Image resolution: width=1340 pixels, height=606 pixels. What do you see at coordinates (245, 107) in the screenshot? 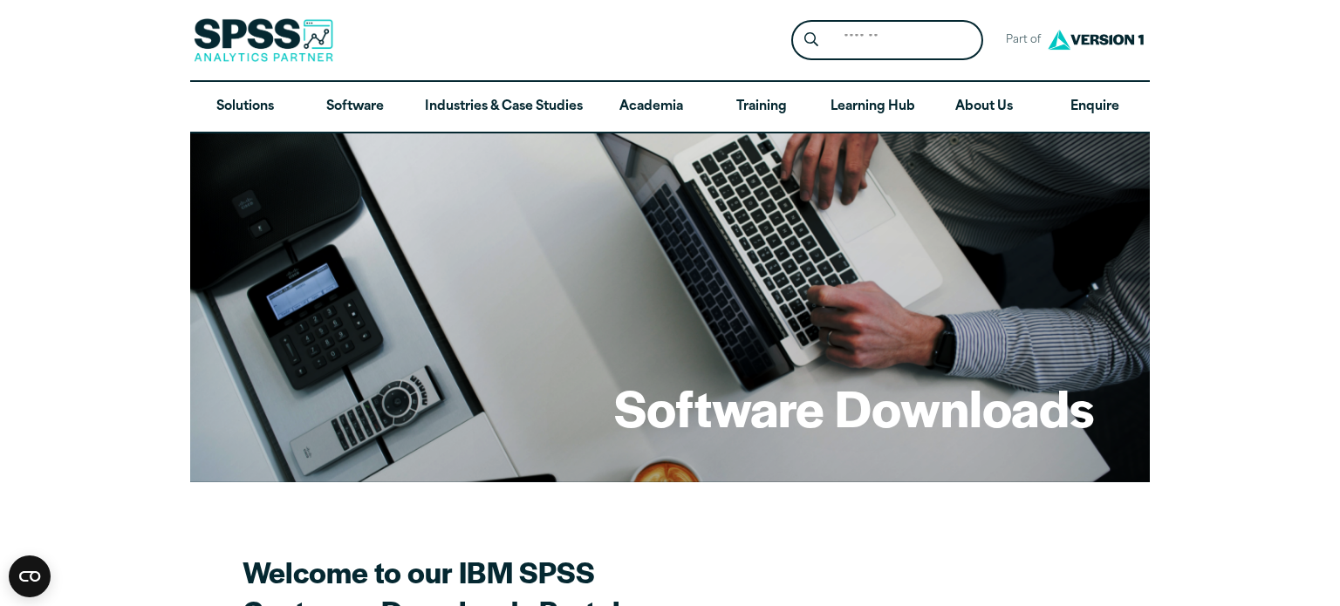
I see `a: Solutions` at bounding box center [245, 107].